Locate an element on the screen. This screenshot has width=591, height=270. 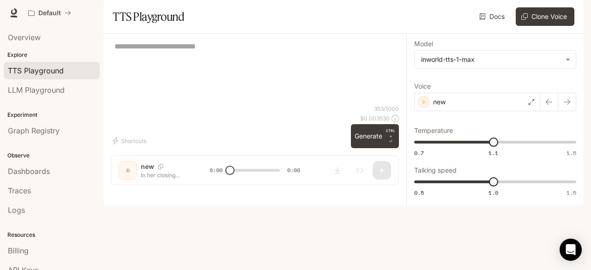
span: 1.0 is located at coordinates (493, 193).